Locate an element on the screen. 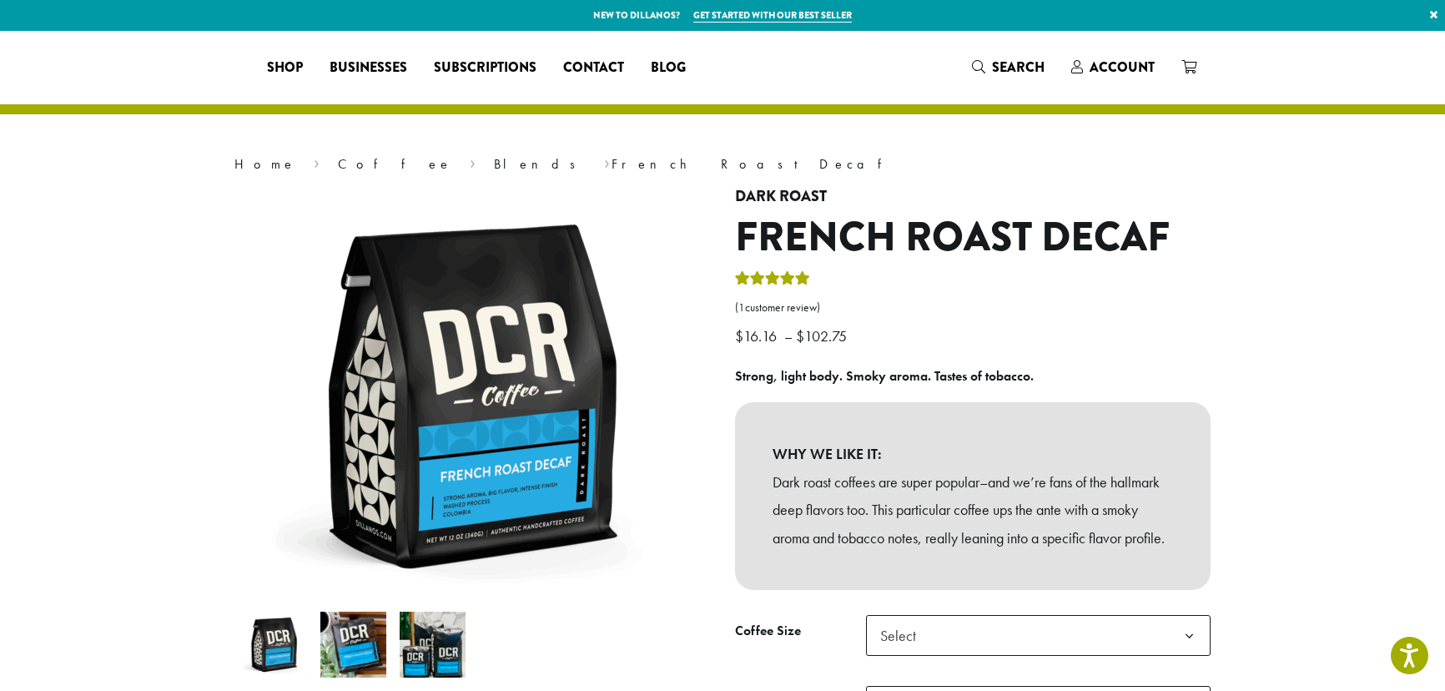 The image size is (1445, 691). span: Subscriptions is located at coordinates (485, 68).